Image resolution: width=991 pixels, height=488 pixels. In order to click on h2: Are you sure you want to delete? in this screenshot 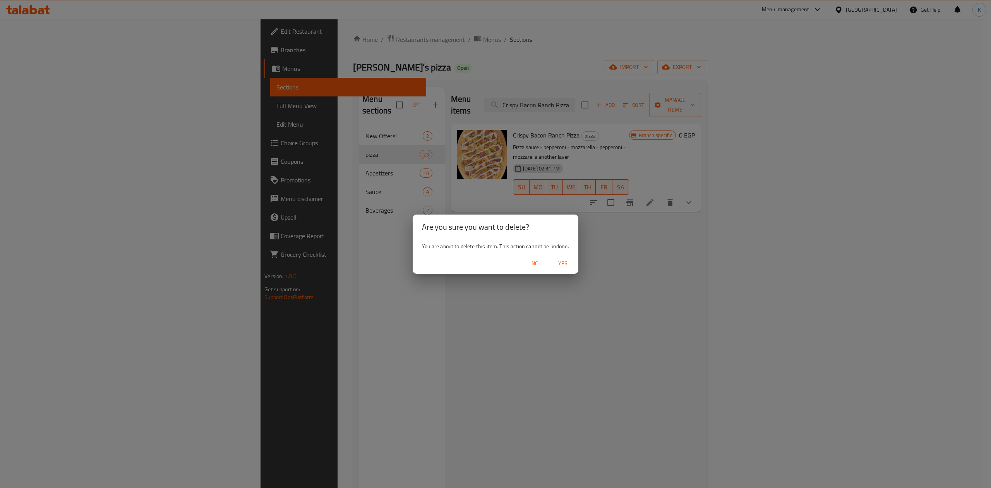, I will do `click(496, 227)`.